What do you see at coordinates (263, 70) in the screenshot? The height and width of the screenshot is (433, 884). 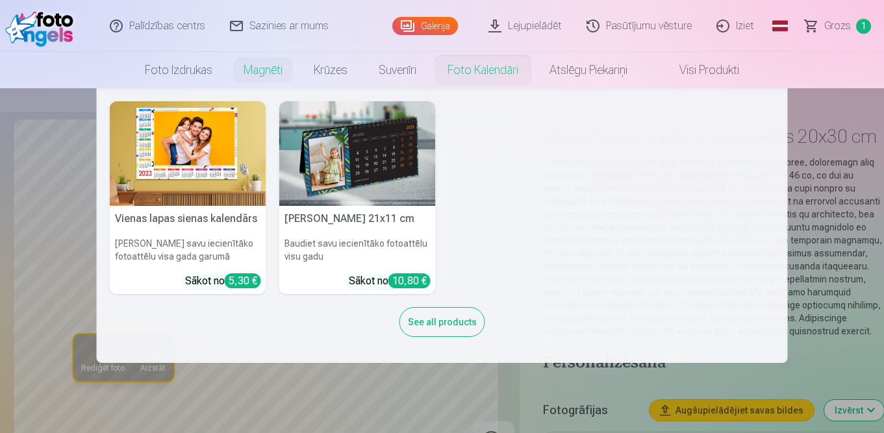 I see `a: Magnēti` at bounding box center [263, 70].